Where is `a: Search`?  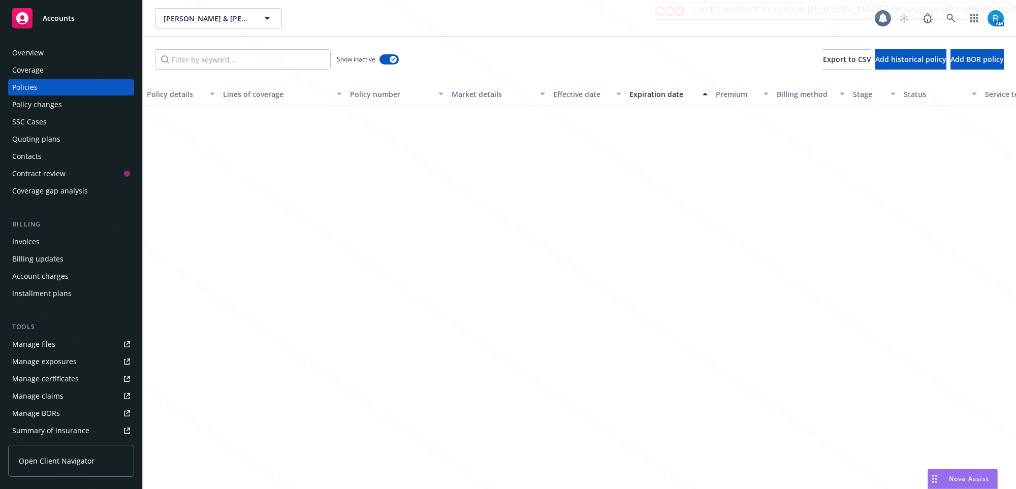
a: Search is located at coordinates (951, 18).